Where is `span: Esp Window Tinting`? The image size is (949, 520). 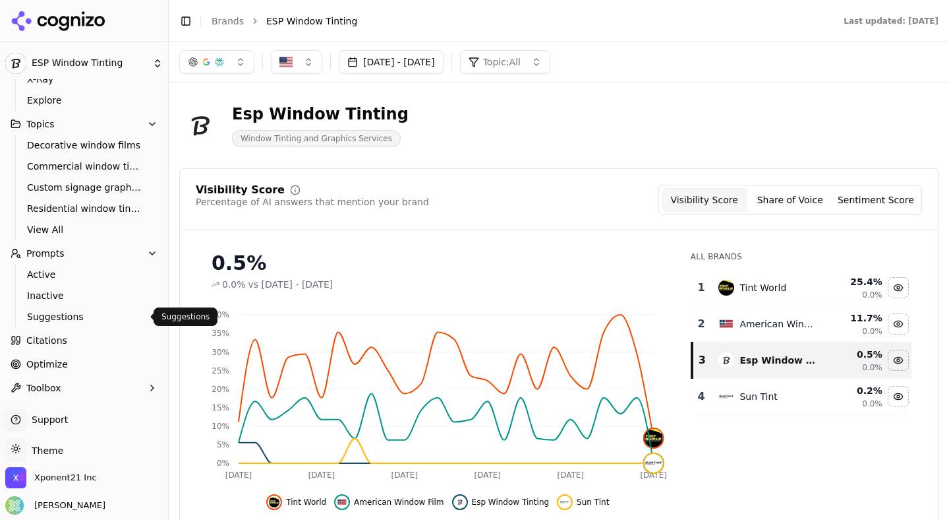
span: Esp Window Tinting is located at coordinates (511, 502).